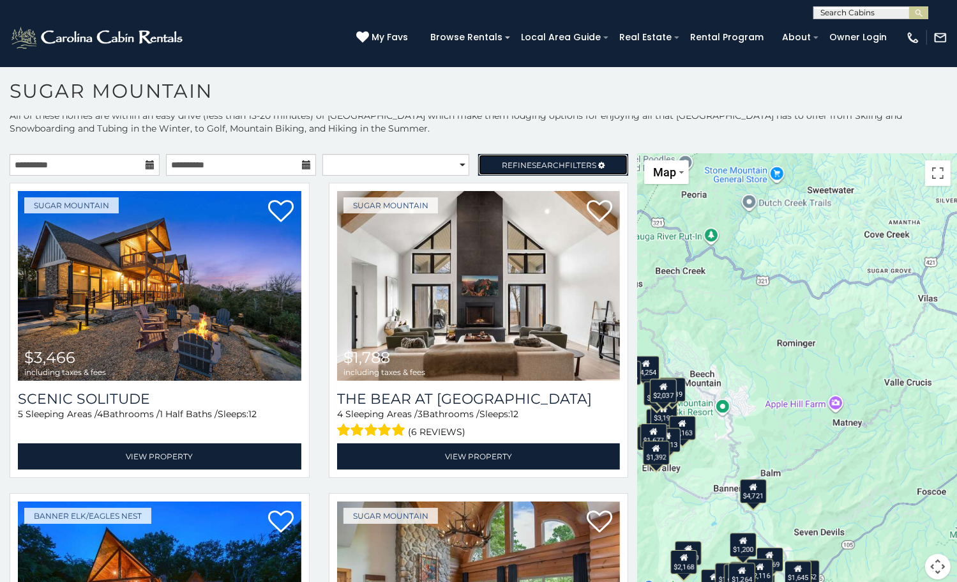 This screenshot has width=957, height=582. What do you see at coordinates (657, 393) in the screenshot?
I see `div: $2,040` at bounding box center [657, 393].